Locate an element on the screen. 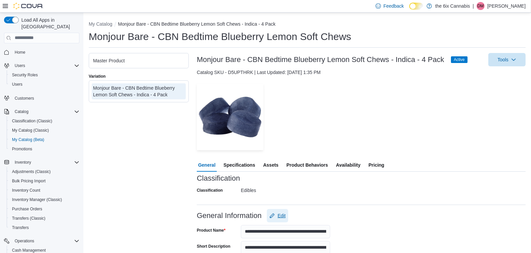  a: Inventory Count is located at coordinates (26, 191).